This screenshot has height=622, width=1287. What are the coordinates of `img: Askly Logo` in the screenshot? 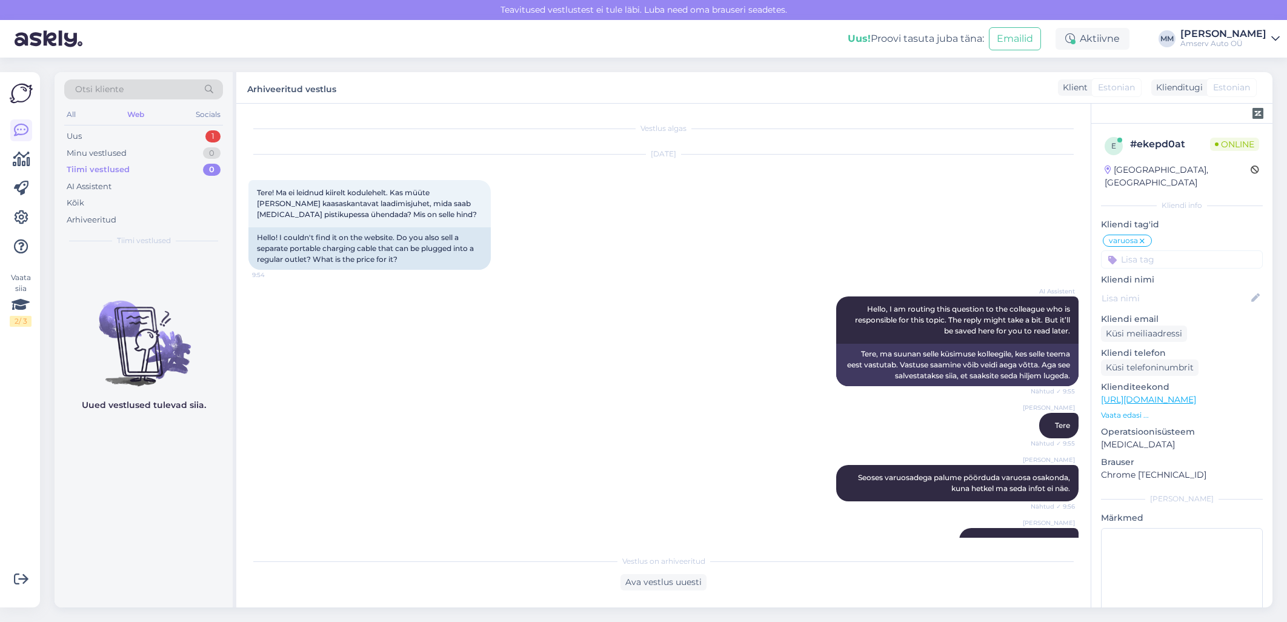 It's located at (21, 93).